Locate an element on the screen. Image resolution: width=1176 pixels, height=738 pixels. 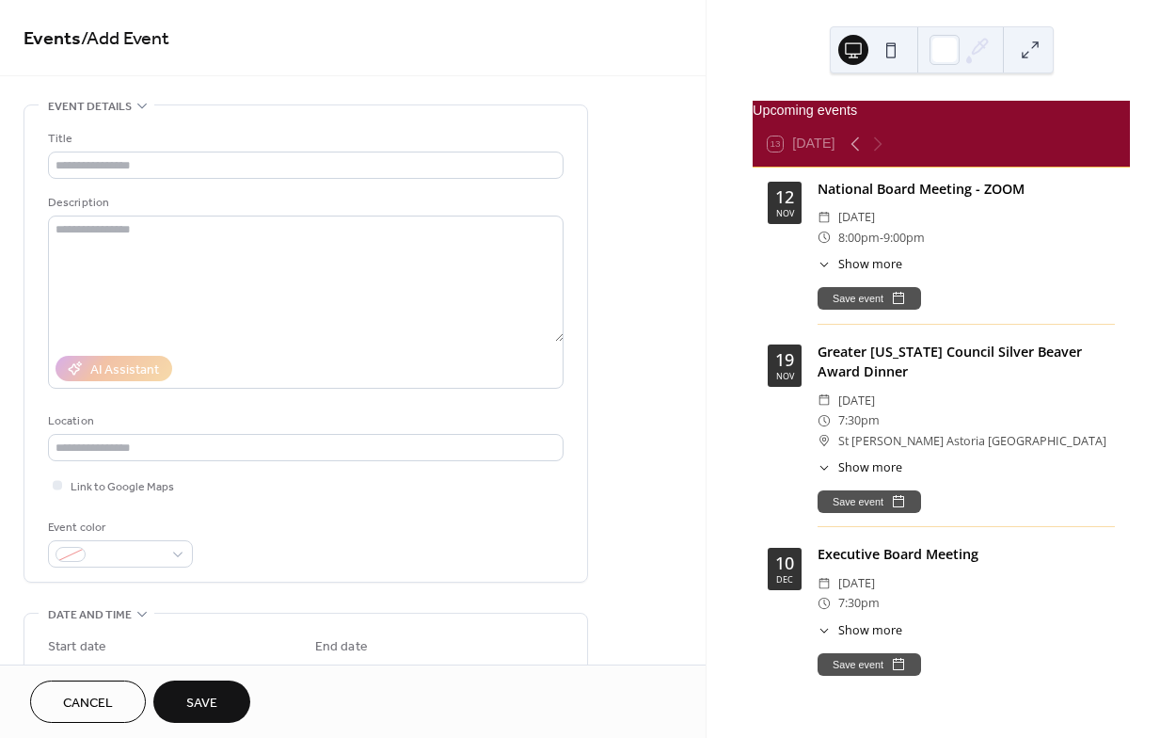
div: 10 is located at coordinates (785, 563).